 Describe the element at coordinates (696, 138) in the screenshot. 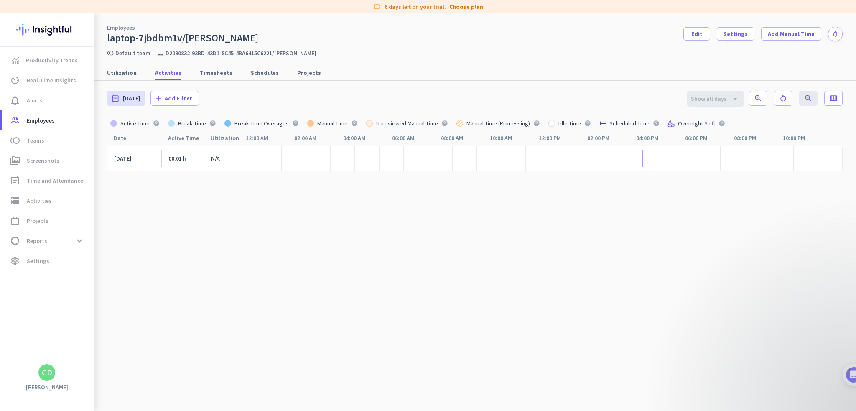

I see `div: 06:00 PM` at that location.